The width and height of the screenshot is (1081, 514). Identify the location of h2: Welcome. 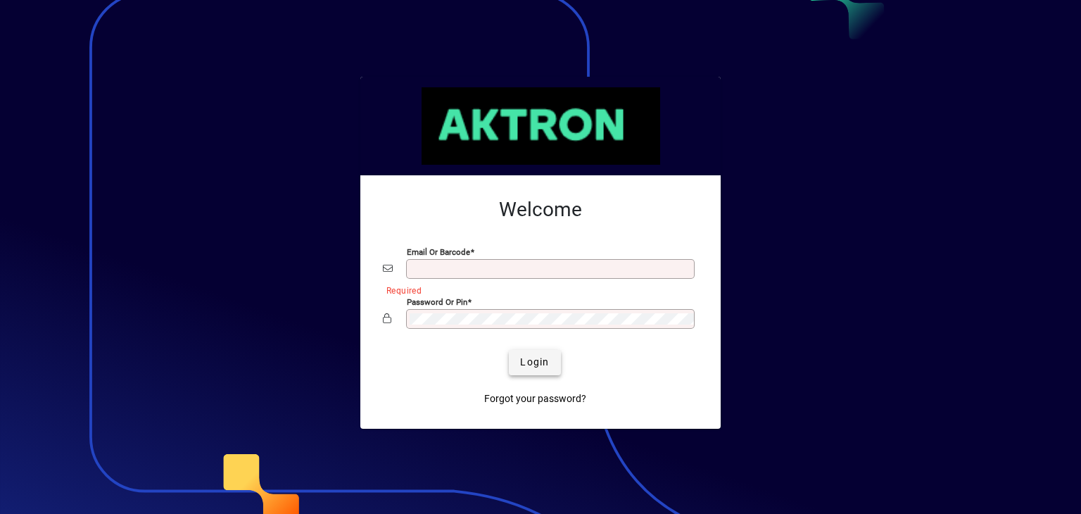
(541, 210).